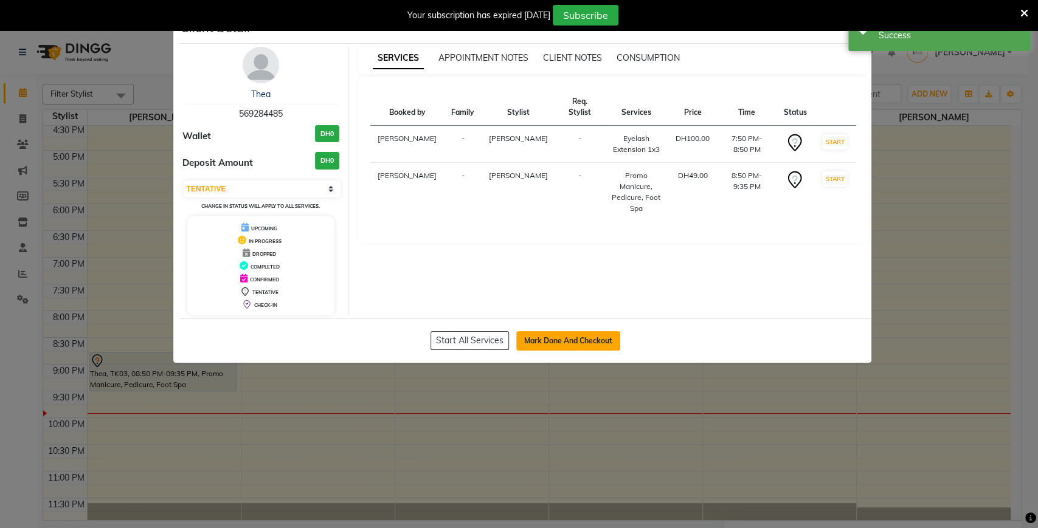  I want to click on a: Thea, so click(261, 94).